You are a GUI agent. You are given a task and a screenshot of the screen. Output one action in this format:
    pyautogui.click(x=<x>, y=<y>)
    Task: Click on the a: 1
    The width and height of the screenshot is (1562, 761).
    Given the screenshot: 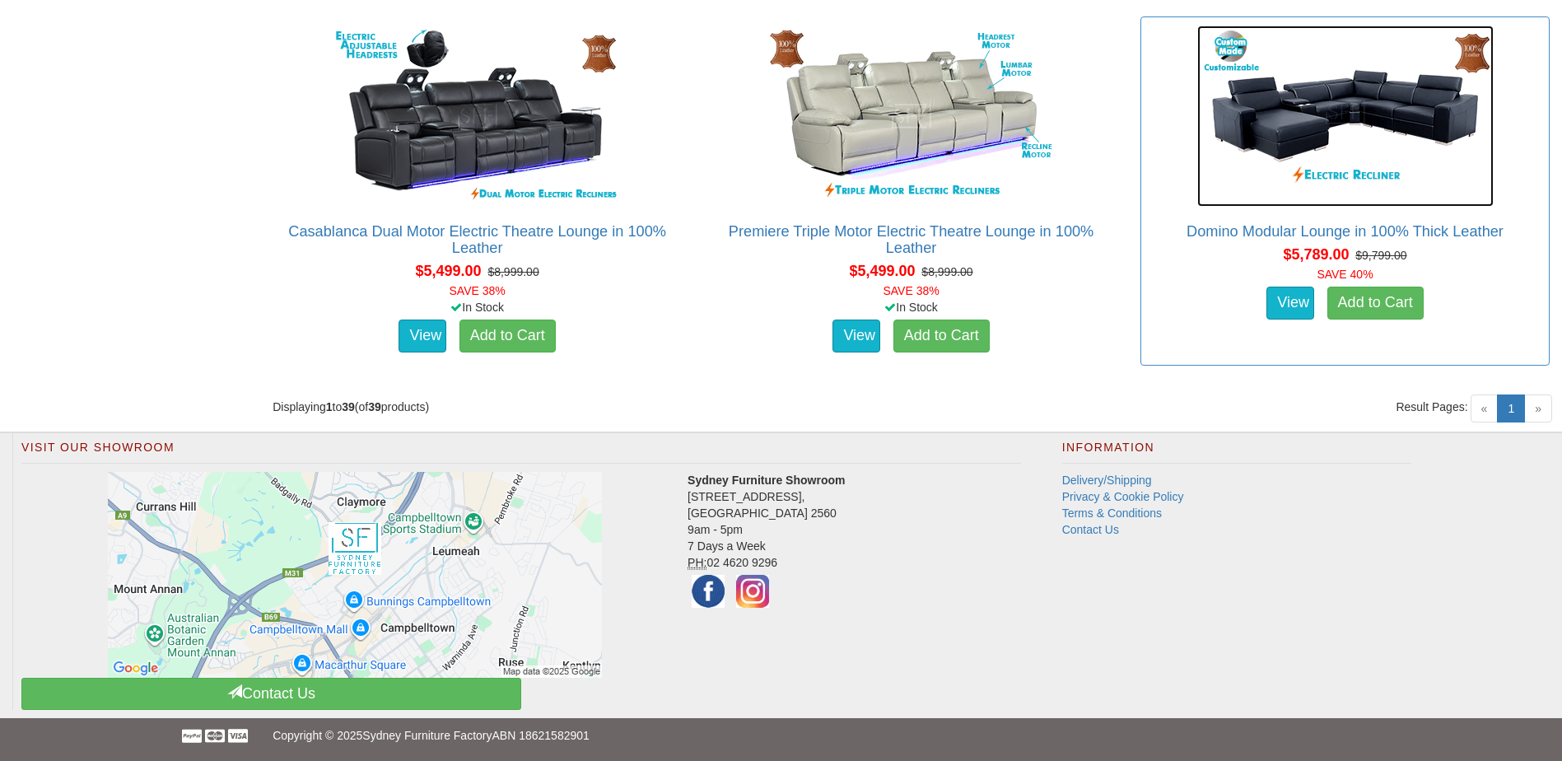 What is the action you would take?
    pyautogui.click(x=1511, y=408)
    